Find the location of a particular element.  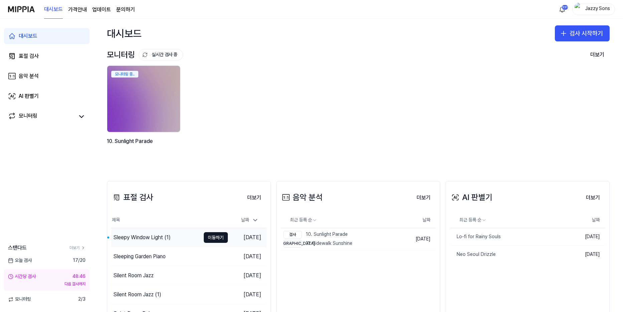

div: 331 is located at coordinates (565, 7).